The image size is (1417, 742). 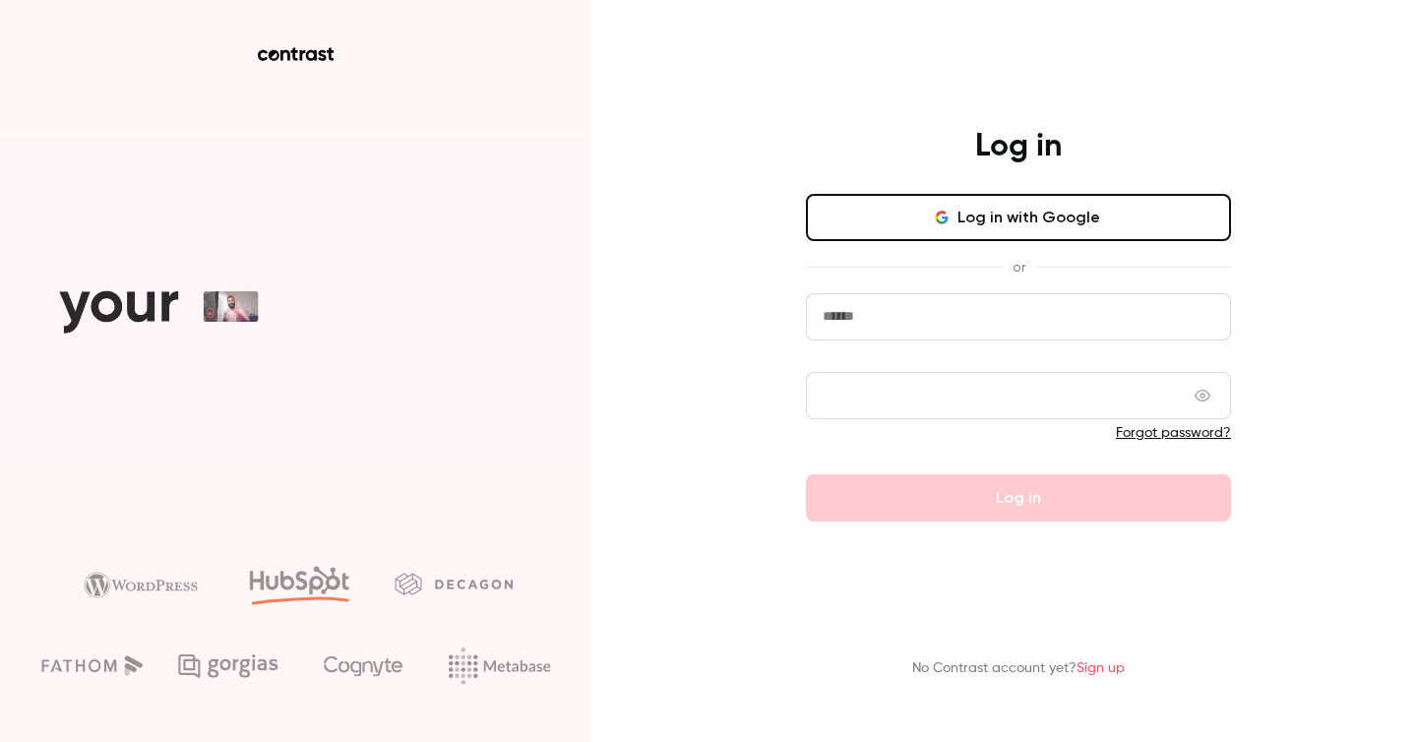 What do you see at coordinates (1173, 433) in the screenshot?
I see `a: Forgot password?` at bounding box center [1173, 433].